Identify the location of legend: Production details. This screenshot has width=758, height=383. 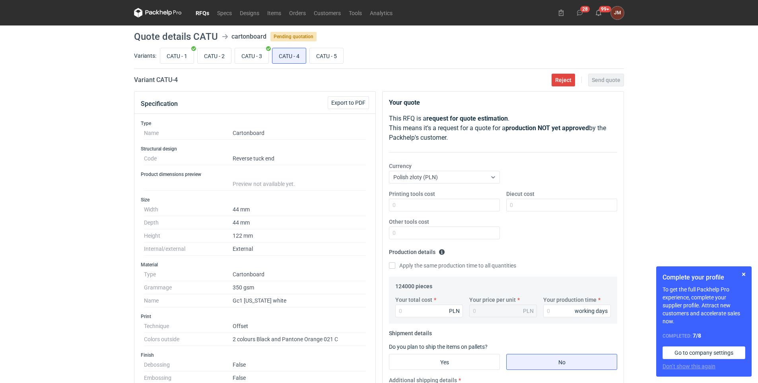
(417, 250).